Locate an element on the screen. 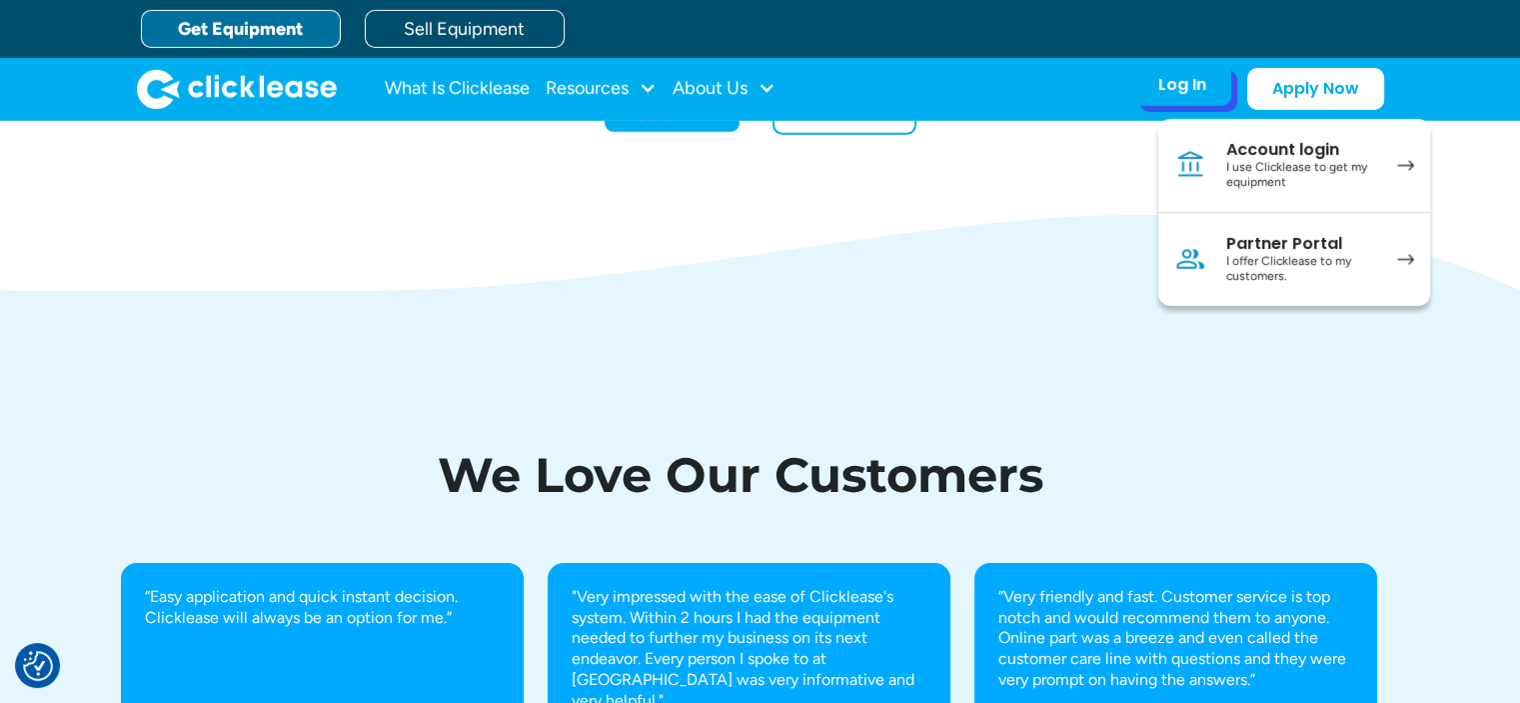 This screenshot has width=1520, height=703. a: Partner PortalI offer Clicklease to my customers. is located at coordinates (1295, 259).